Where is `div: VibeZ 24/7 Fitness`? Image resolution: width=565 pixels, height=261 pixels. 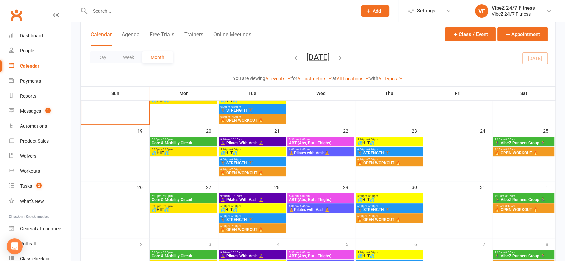
div: VibeZ 24/7 Fitness is located at coordinates (513, 14).